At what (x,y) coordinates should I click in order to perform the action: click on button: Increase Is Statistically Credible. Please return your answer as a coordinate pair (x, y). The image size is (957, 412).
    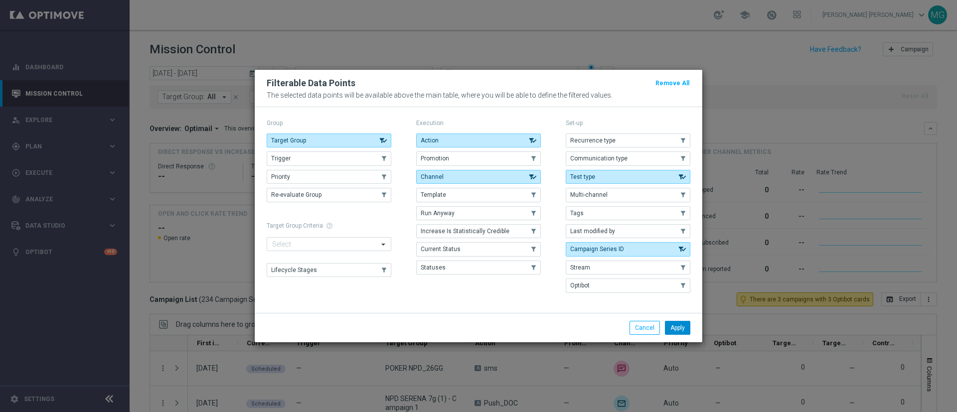
    Looking at the image, I should click on (478, 231).